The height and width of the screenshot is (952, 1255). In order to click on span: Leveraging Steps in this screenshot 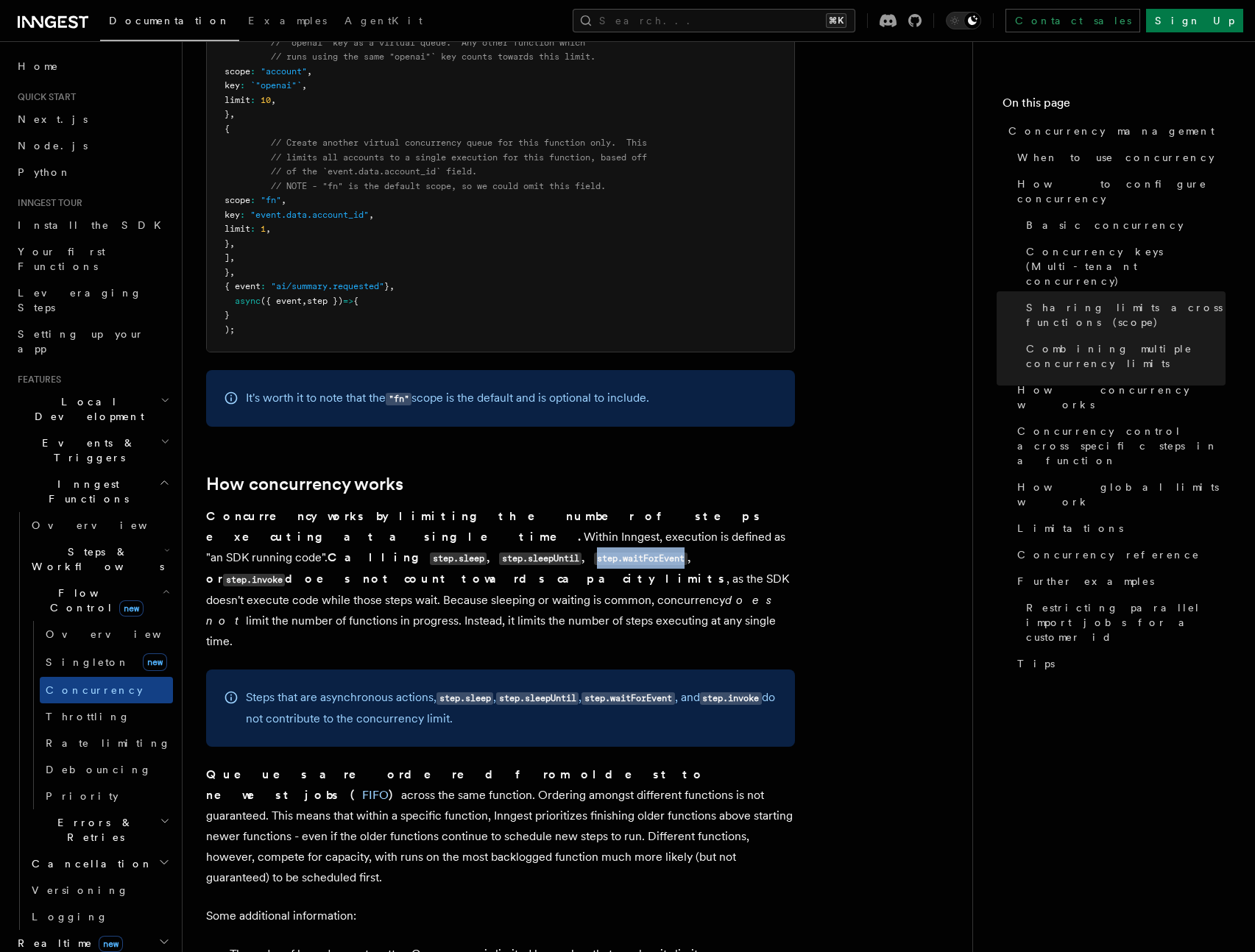, I will do `click(80, 301)`.